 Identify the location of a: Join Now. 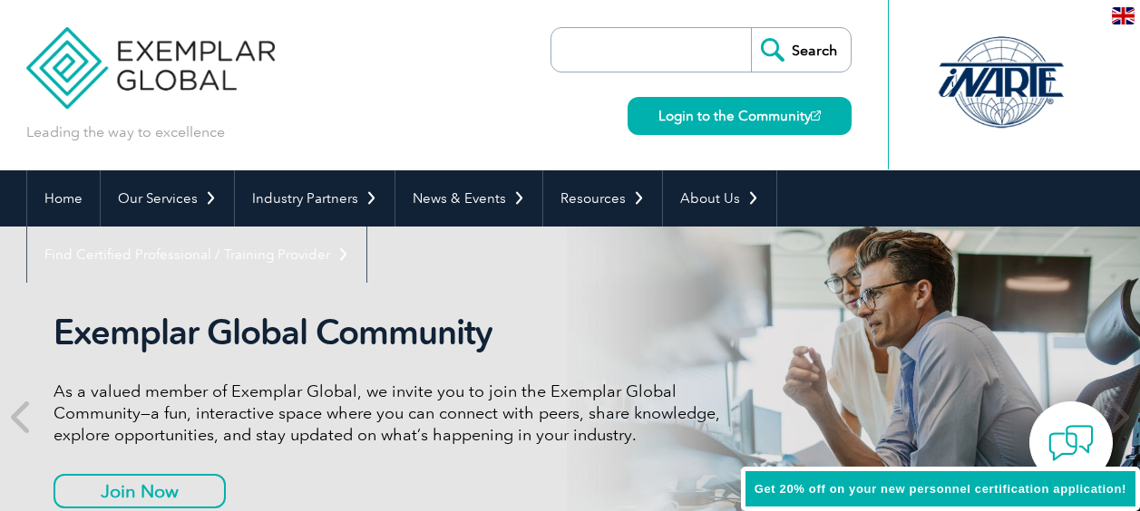
(140, 491).